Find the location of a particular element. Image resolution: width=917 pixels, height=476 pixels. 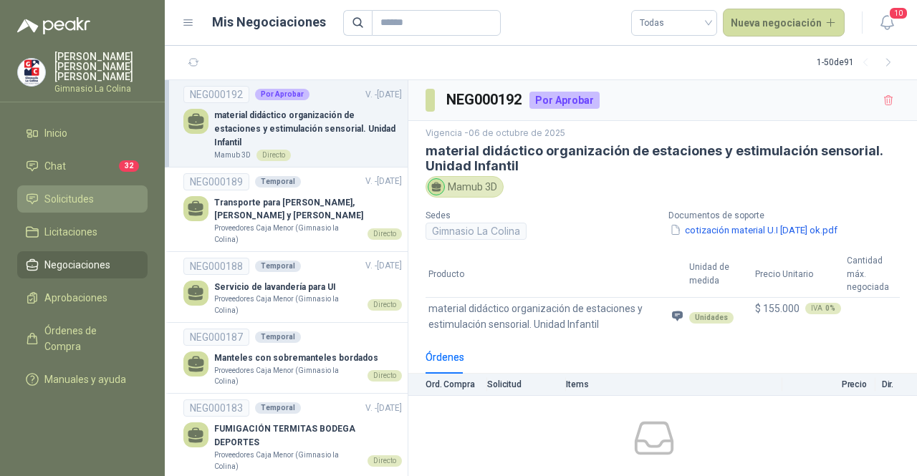

th: Solicitud is located at coordinates (527, 385).